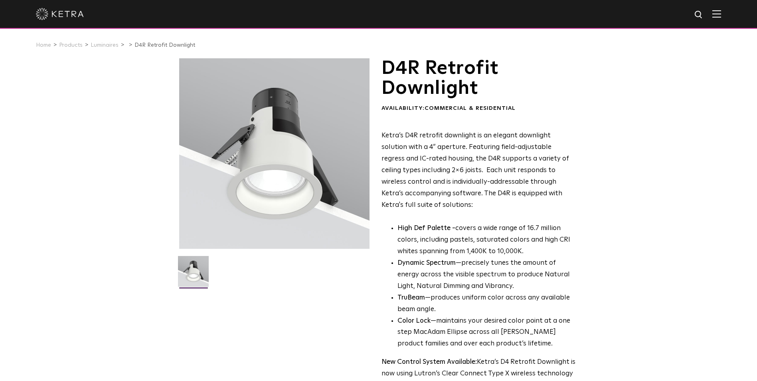 The image size is (757, 381). Describe the element at coordinates (429, 361) in the screenshot. I see `strong: New Control System Available:` at that location.